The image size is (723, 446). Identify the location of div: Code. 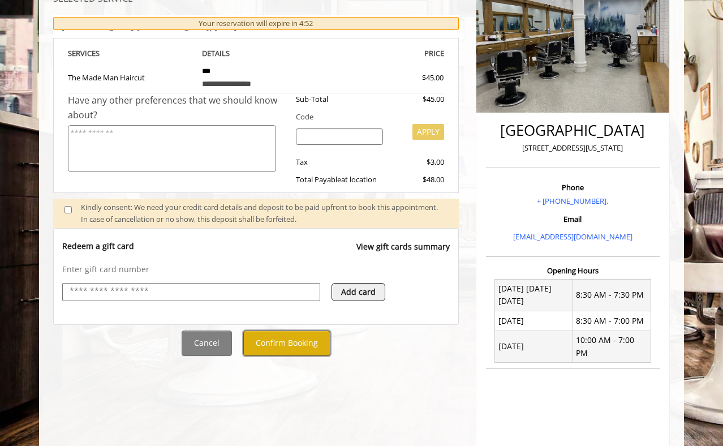
(365, 116).